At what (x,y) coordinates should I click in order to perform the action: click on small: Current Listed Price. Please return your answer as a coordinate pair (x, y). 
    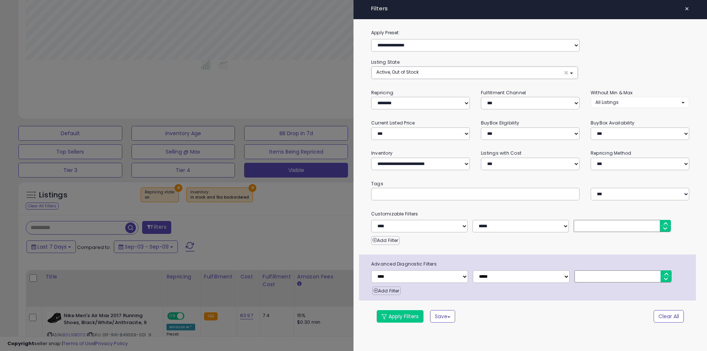
    Looking at the image, I should click on (393, 123).